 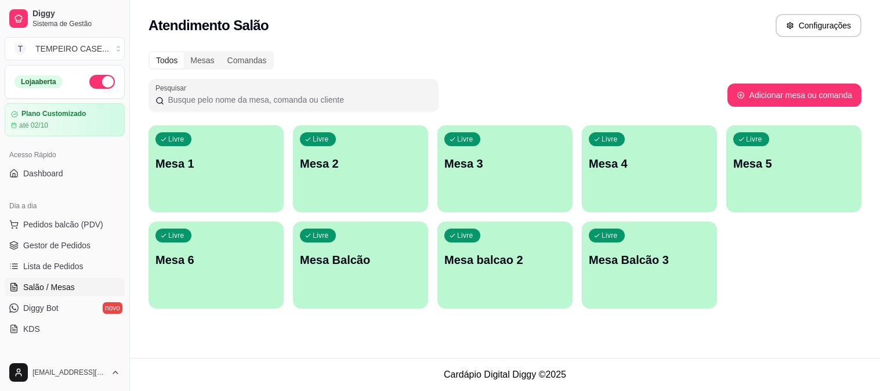 What do you see at coordinates (505, 169) in the screenshot?
I see `button: LivreMesa 3` at bounding box center [505, 169].